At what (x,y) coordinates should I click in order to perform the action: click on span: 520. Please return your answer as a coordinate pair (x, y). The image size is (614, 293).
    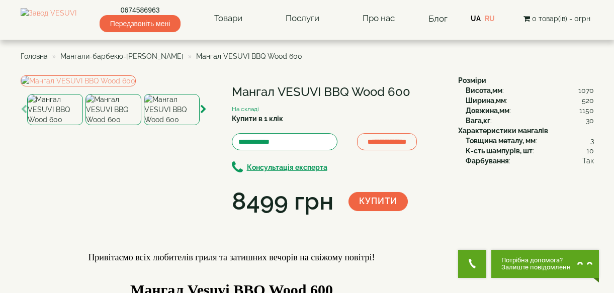
    Looking at the image, I should click on (588, 101).